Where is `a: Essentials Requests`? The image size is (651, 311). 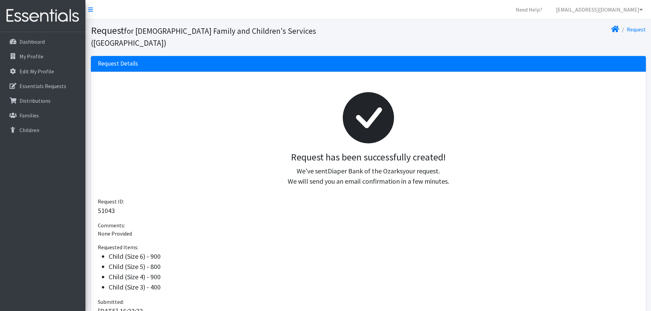 a: Essentials Requests is located at coordinates (43, 86).